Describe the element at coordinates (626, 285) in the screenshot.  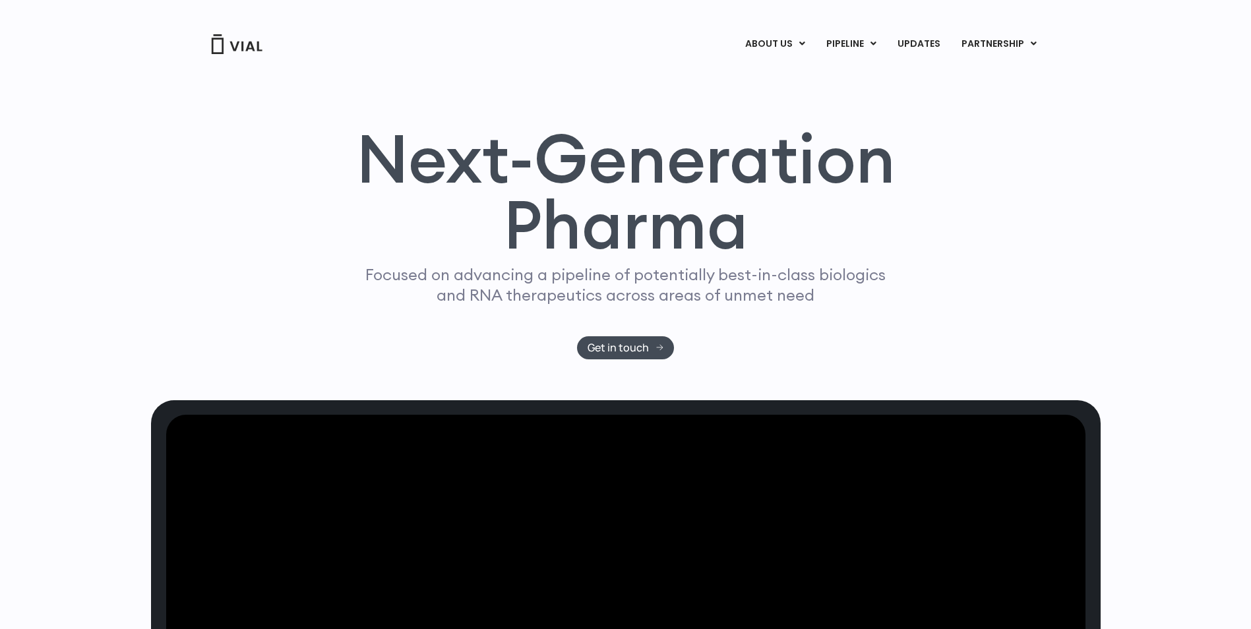
I see `p: Focused on advancing a pipeline of potentially best-in-class biologics and RNA therapeutics acros...` at that location.